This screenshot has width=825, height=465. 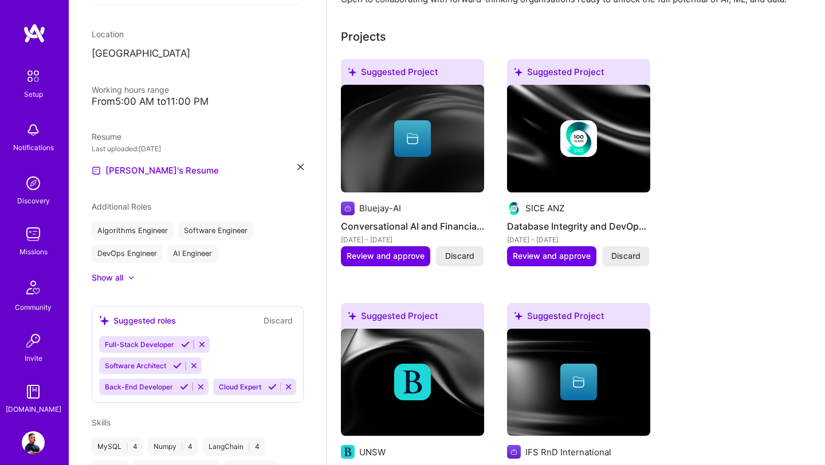 What do you see at coordinates (193, 254) in the screenshot?
I see `div: AI Engineer` at bounding box center [193, 254].